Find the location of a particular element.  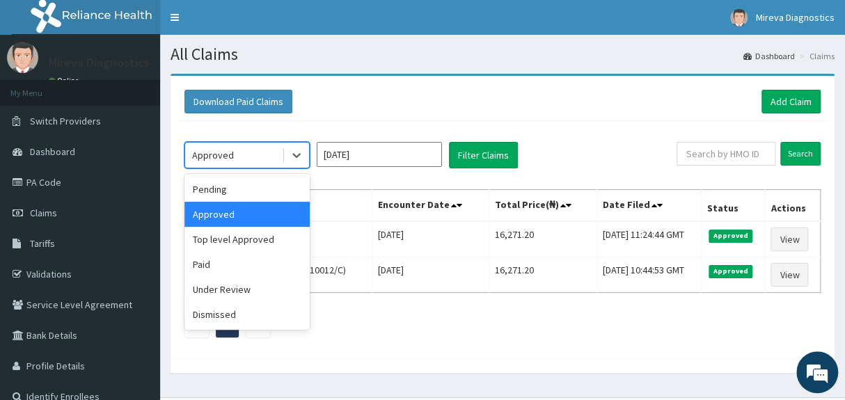

span: Tariffs is located at coordinates (42, 243).